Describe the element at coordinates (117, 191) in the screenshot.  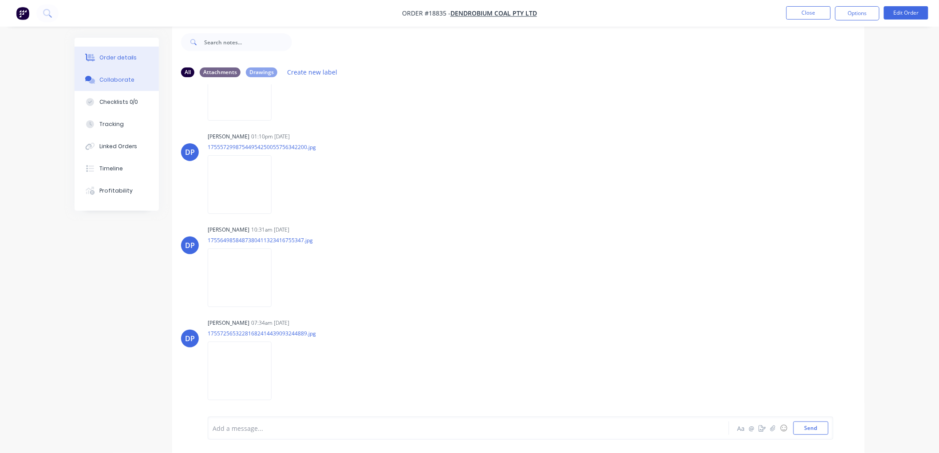
I see `button: Profitability` at that location.